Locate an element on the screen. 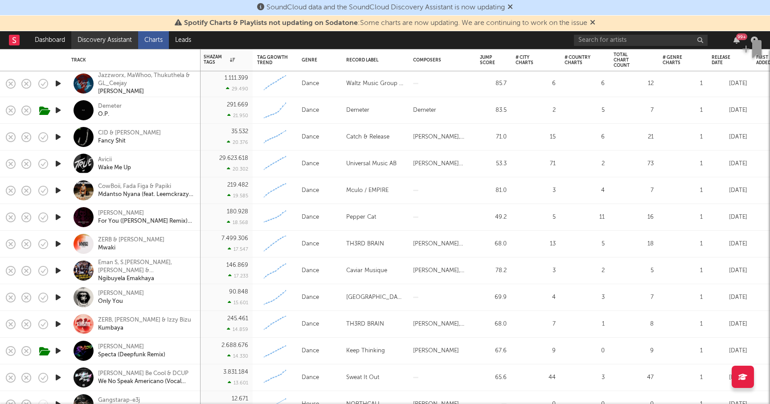 This screenshot has height=404, width=770. div: 146.869 is located at coordinates (237, 265).